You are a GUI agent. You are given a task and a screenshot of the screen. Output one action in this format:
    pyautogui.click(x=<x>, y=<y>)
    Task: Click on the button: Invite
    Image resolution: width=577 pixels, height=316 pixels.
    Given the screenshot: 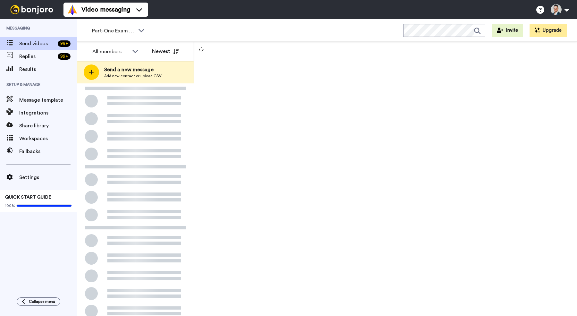 What is the action you would take?
    pyautogui.click(x=507, y=30)
    